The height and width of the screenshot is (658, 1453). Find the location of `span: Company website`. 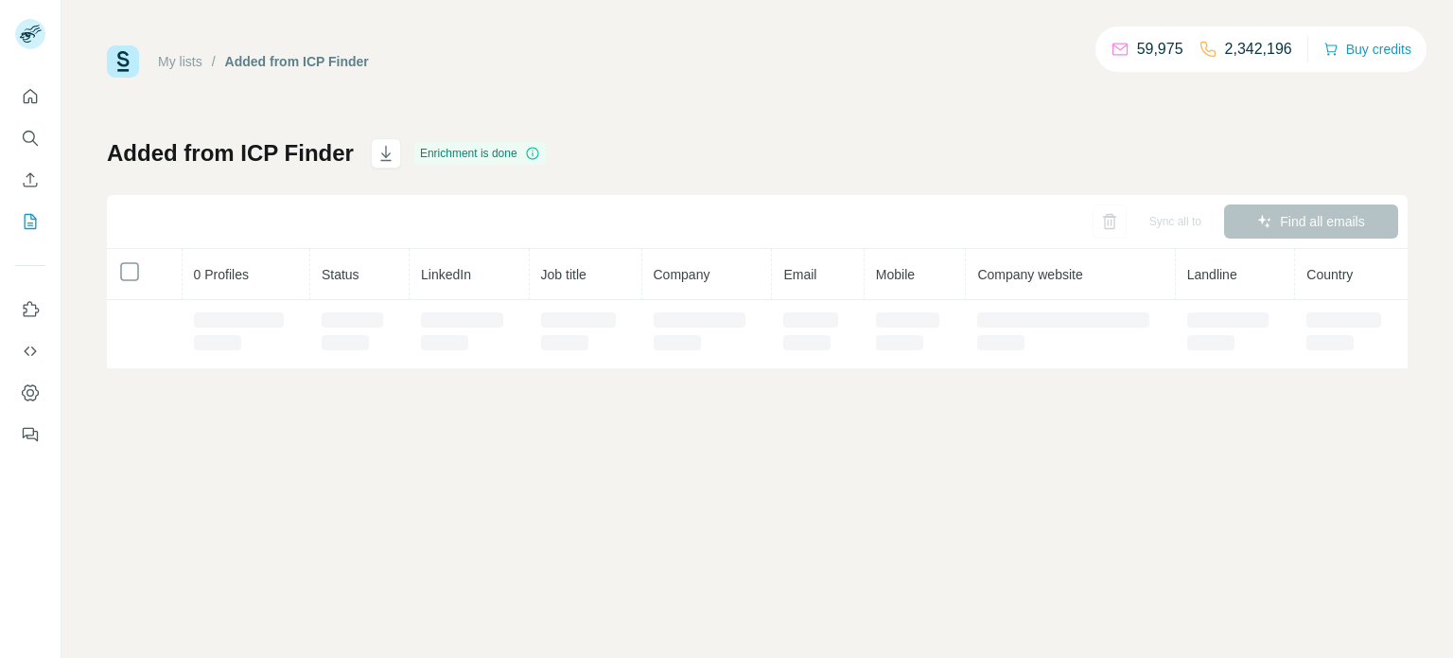

span: Company website is located at coordinates (1029, 274).